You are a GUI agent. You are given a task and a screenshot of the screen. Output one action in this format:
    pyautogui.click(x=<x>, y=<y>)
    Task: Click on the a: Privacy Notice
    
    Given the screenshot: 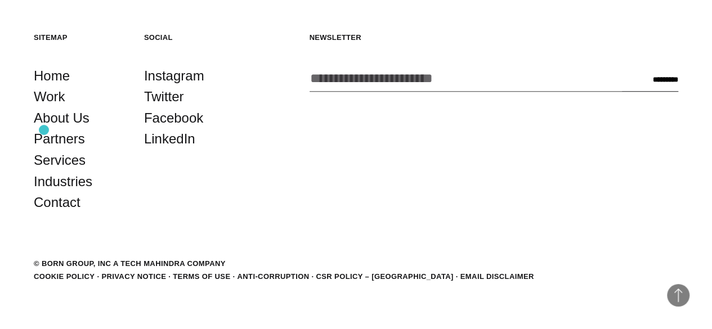 What is the action you would take?
    pyautogui.click(x=133, y=276)
    